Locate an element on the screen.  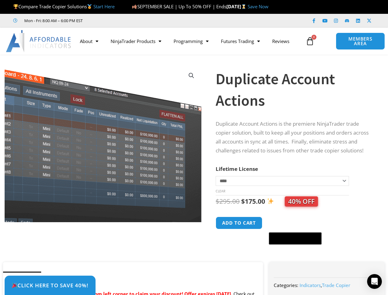
button: Add to cart is located at coordinates (239, 223).